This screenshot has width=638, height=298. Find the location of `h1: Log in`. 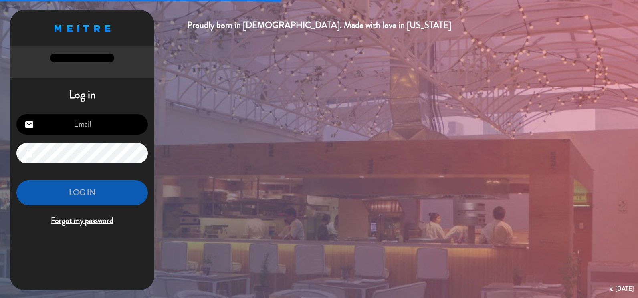

h1: Log in is located at coordinates (82, 95).